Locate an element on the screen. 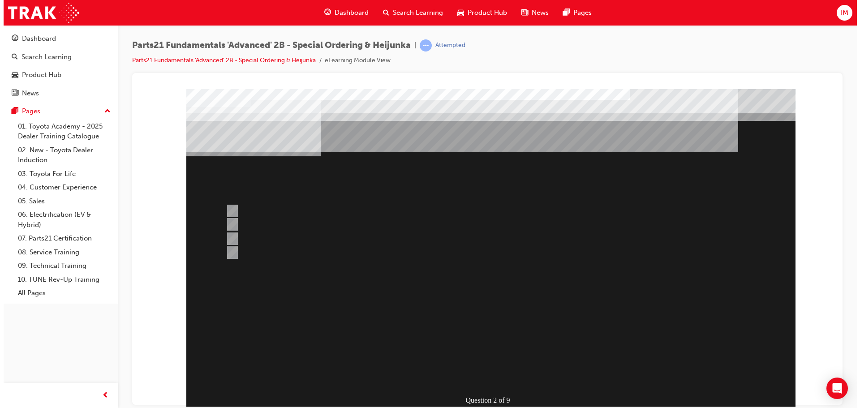 This screenshot has width=860, height=408. div: Pages is located at coordinates (27, 111).